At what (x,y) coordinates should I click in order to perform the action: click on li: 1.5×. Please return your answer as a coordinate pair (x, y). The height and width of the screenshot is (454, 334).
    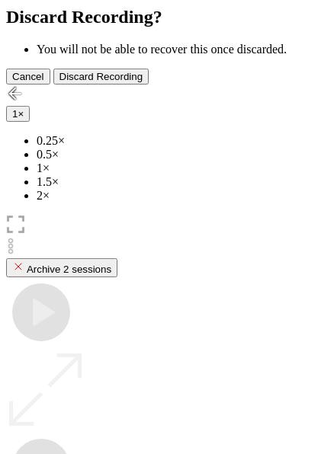
    Looking at the image, I should click on (182, 182).